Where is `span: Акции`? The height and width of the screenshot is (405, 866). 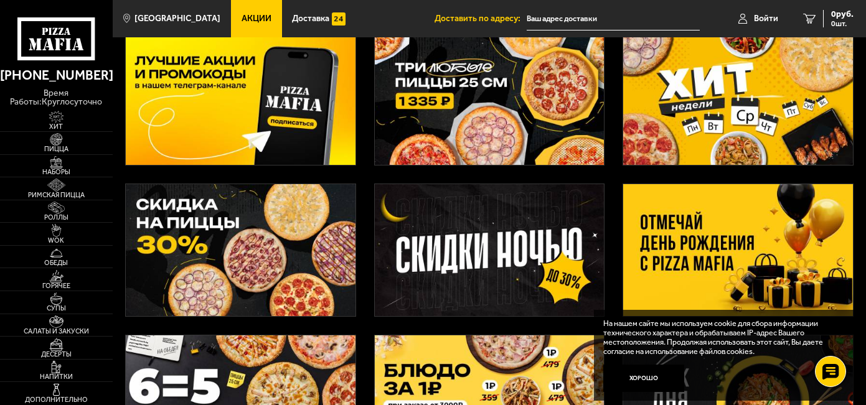
span: Акции is located at coordinates (257, 19).